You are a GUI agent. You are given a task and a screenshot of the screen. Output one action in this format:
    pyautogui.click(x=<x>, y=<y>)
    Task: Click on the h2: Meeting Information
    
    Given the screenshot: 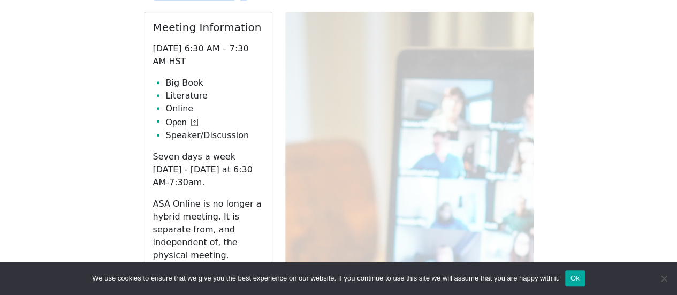 What is the action you would take?
    pyautogui.click(x=208, y=27)
    